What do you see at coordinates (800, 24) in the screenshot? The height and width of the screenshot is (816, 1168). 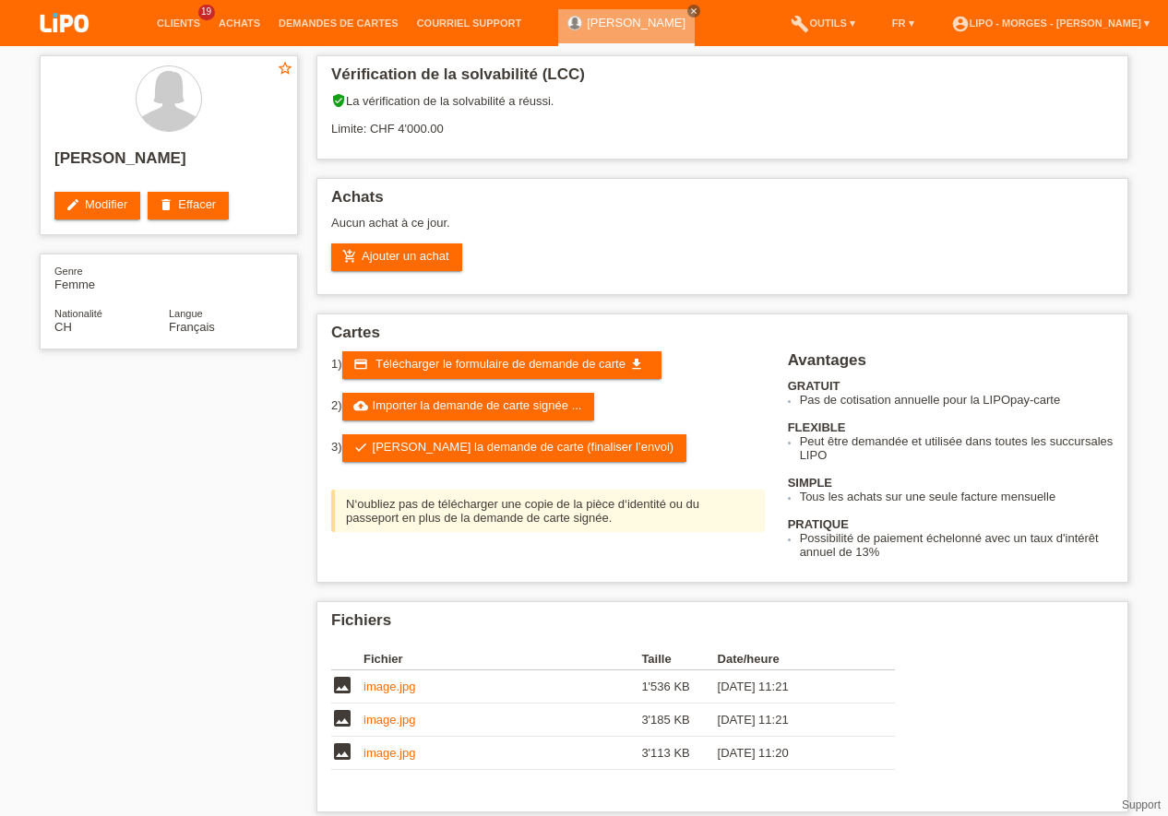 I see `i: build` at bounding box center [800, 24].